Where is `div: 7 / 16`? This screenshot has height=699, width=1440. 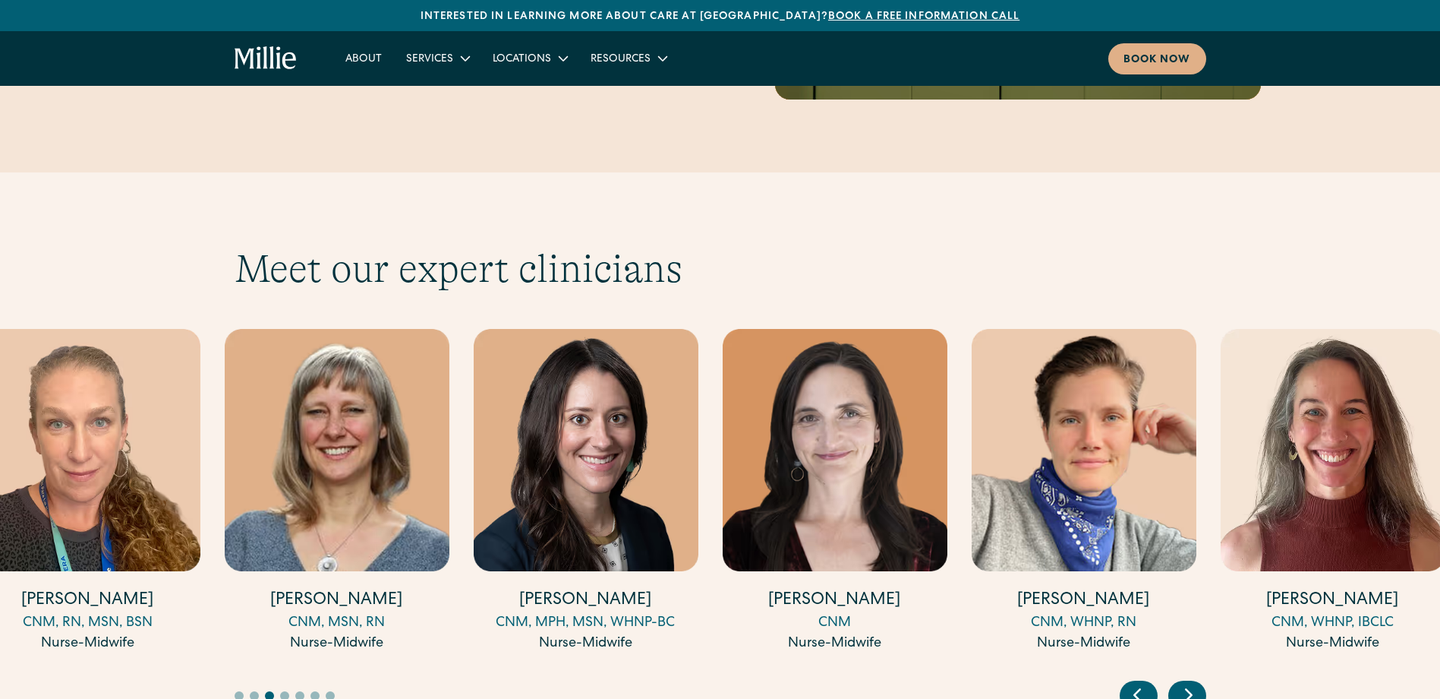
div: 7 / 16 is located at coordinates (834, 492).